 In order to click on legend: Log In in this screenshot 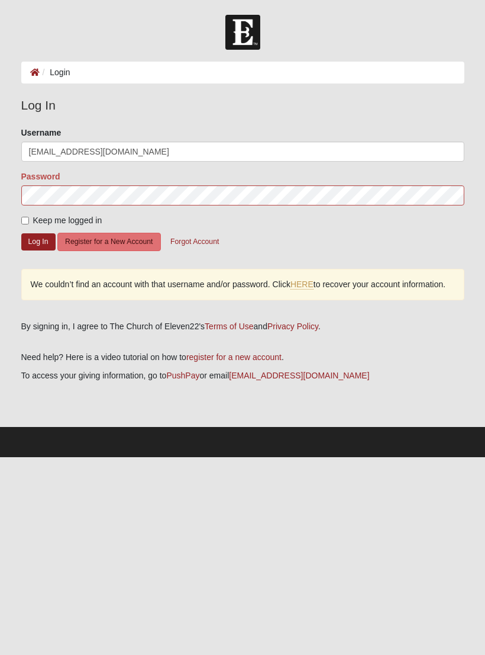, I will do `click(243, 105)`.